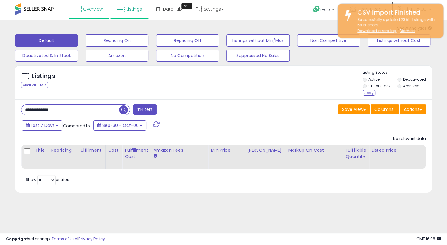 This screenshot has width=447, height=245. Describe the element at coordinates (385, 110) in the screenshot. I see `button: Columns` at that location.